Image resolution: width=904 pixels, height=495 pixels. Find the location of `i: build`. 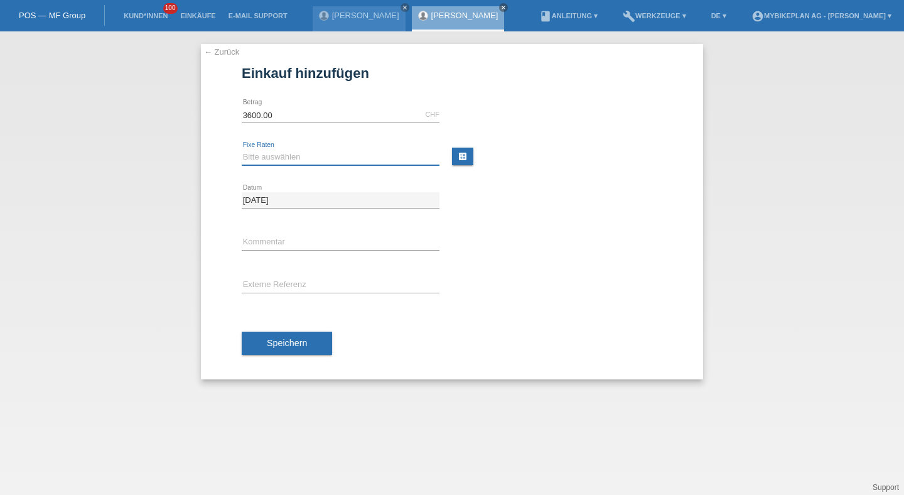

i: build is located at coordinates (629, 16).